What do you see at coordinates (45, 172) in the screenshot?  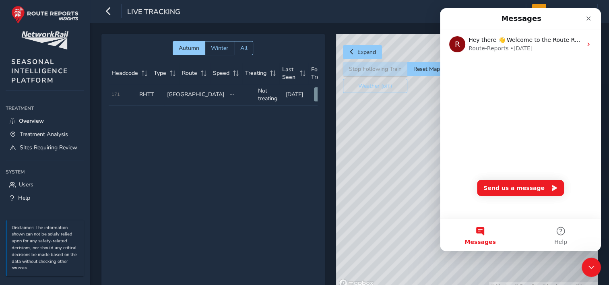 I see `div: System` at bounding box center [45, 172].